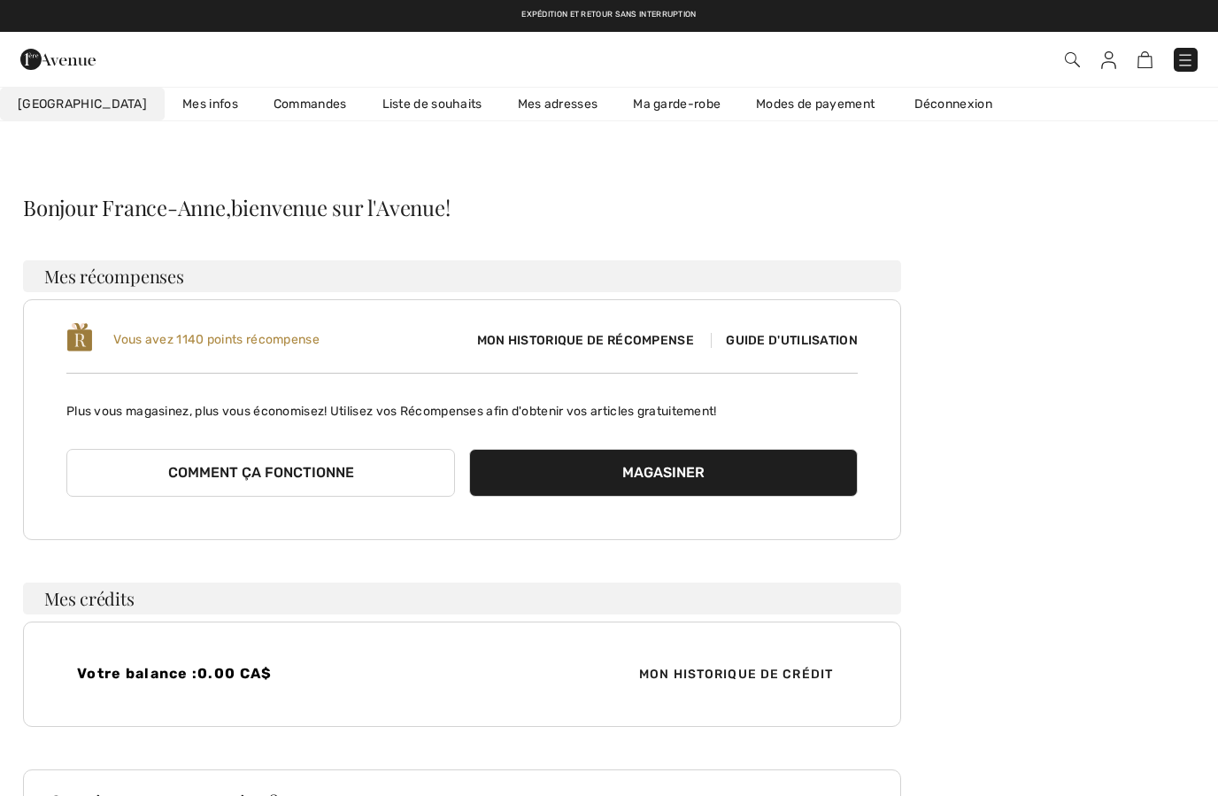  What do you see at coordinates (585, 340) in the screenshot?
I see `span: Mon historique de récompense` at bounding box center [585, 340].